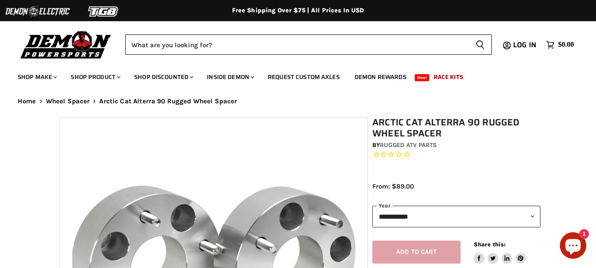  Describe the element at coordinates (37, 11) in the screenshot. I see `img: Demon Electric Logo 2` at that location.